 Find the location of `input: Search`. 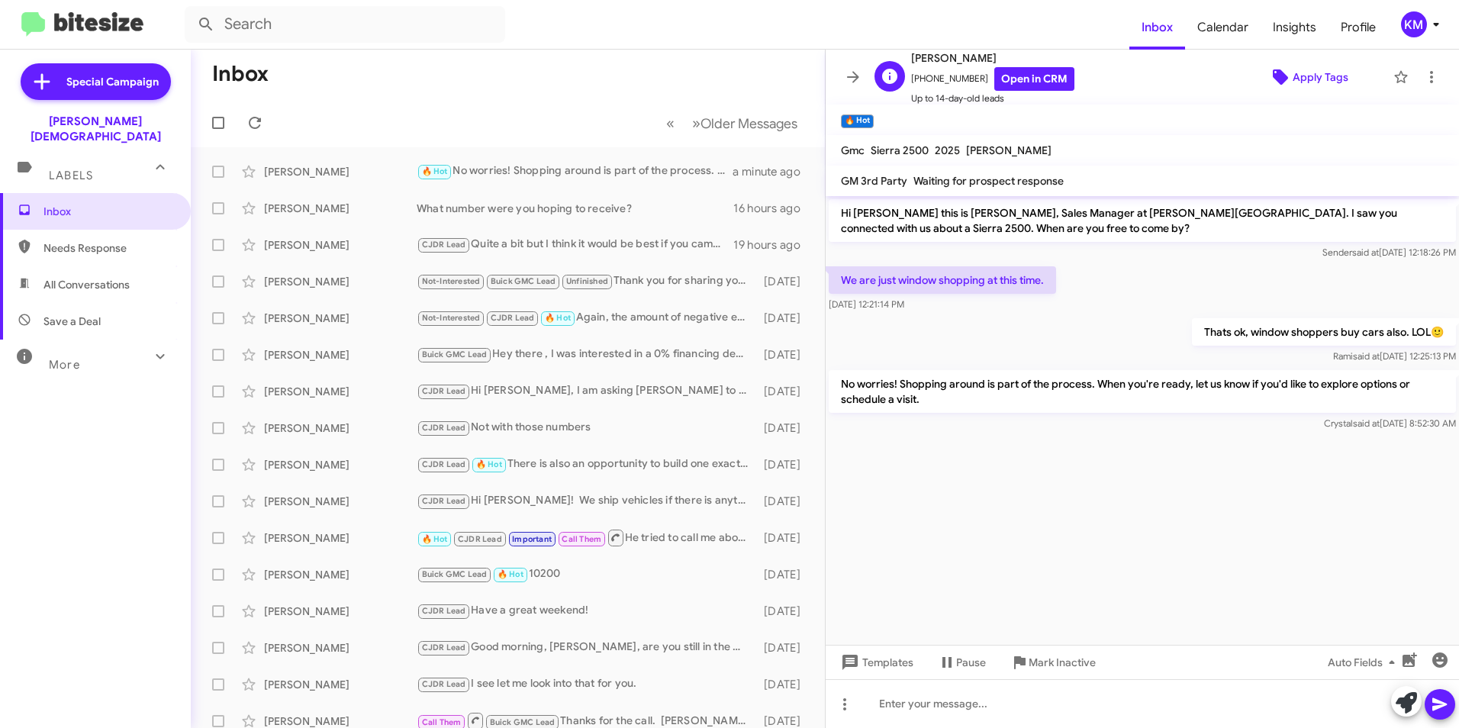

input: Search is located at coordinates (345, 24).